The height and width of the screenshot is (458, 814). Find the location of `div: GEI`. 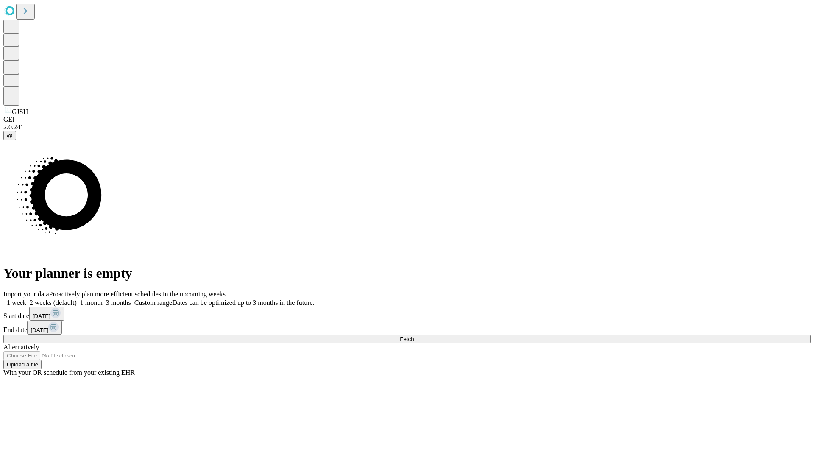

div: GEI is located at coordinates (407, 119).